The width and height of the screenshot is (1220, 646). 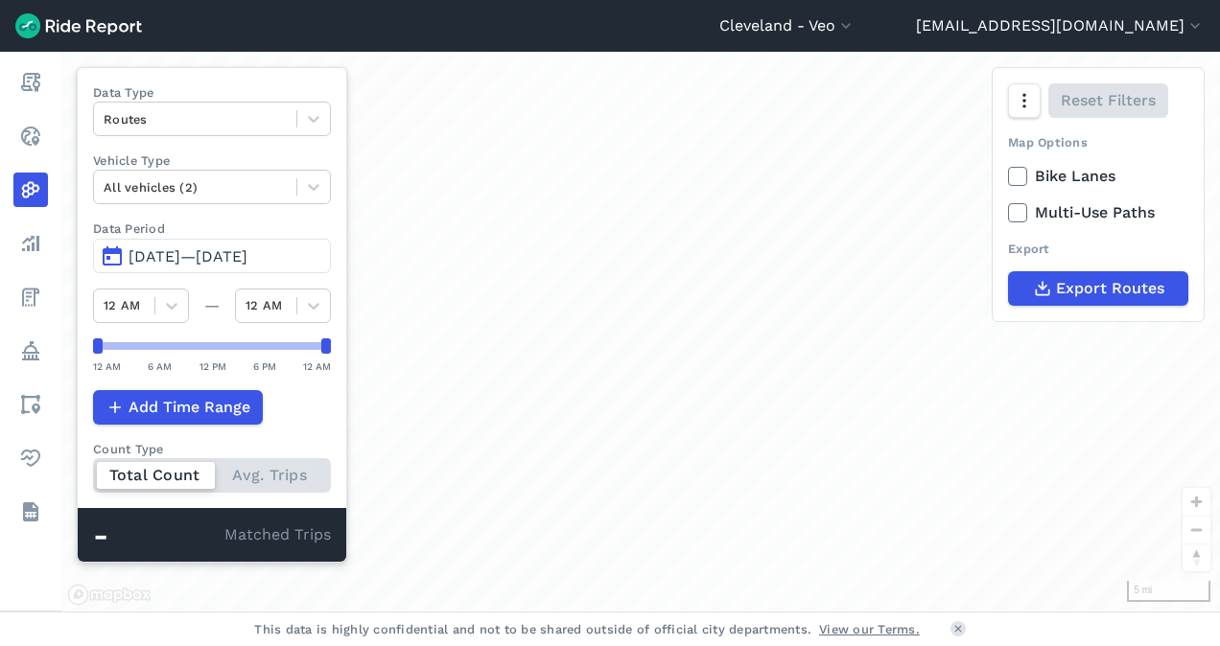 I want to click on div: 6 AM, so click(x=159, y=366).